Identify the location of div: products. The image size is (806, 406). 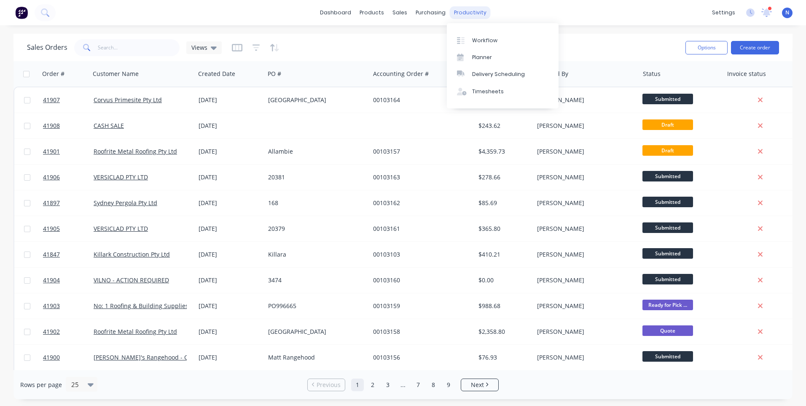
(372, 13).